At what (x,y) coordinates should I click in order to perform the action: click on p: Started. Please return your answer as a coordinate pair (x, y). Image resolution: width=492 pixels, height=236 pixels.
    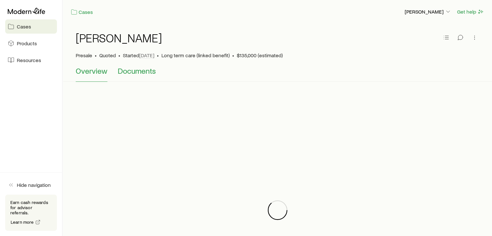
    Looking at the image, I should click on (138, 55).